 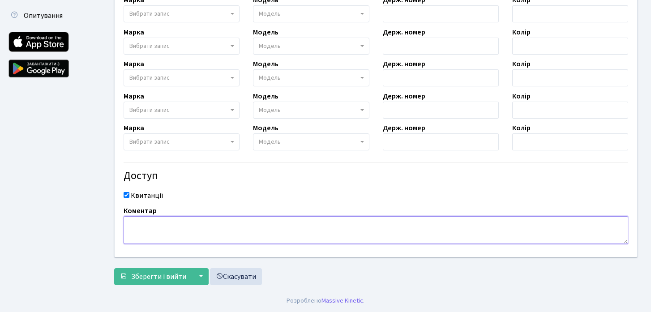 What do you see at coordinates (376, 176) in the screenshot?
I see `h4: Доступ` at bounding box center [376, 176].